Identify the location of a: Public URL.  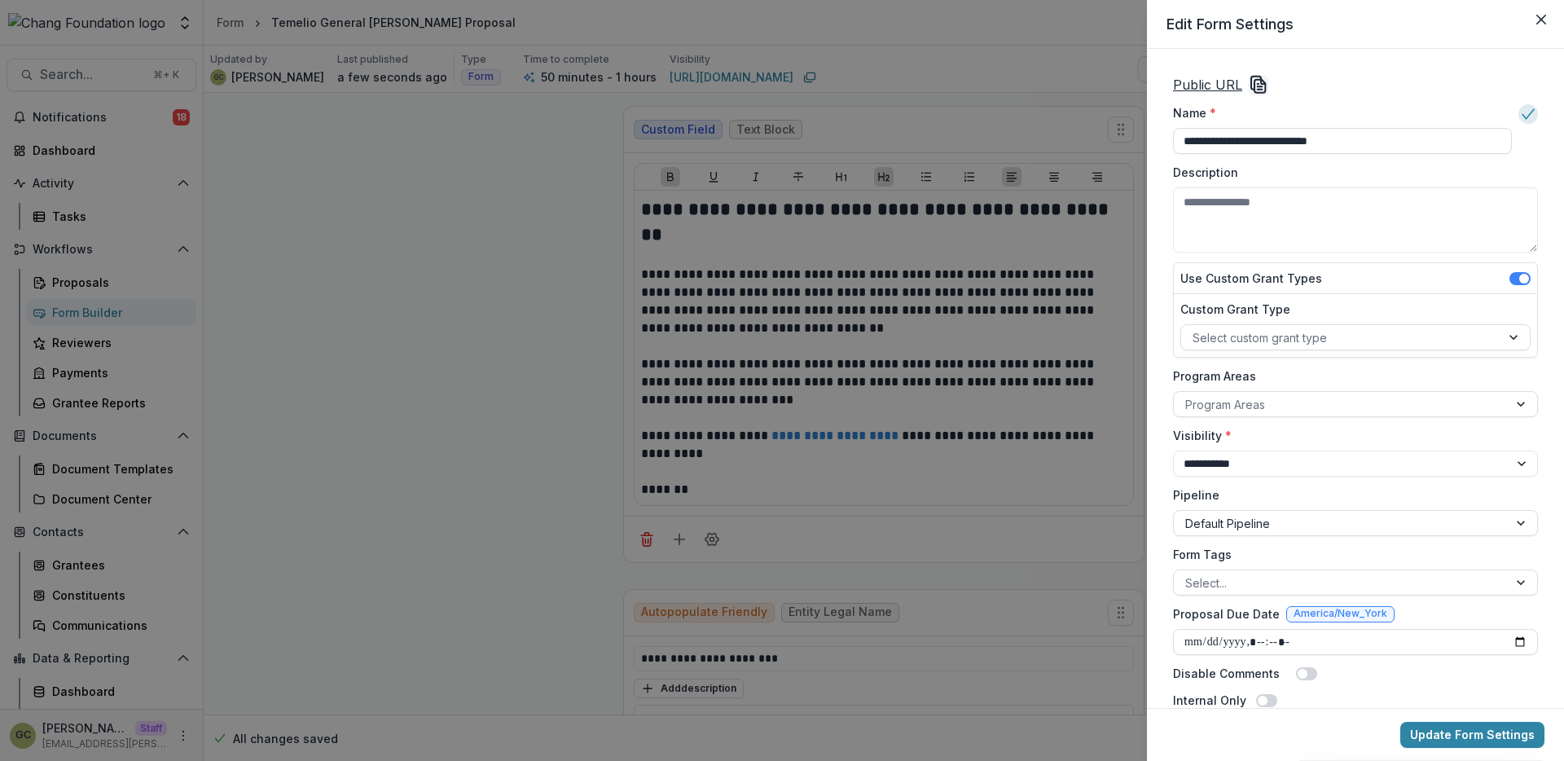
(1207, 85).